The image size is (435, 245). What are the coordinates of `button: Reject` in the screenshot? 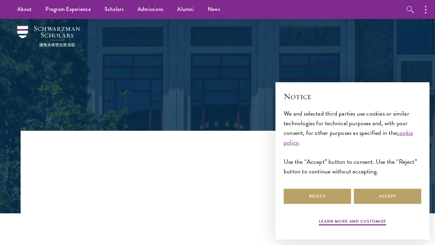 It's located at (317, 196).